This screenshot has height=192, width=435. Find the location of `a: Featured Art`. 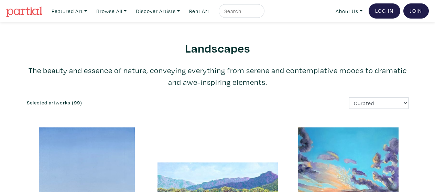

a: Featured Art is located at coordinates (69, 11).